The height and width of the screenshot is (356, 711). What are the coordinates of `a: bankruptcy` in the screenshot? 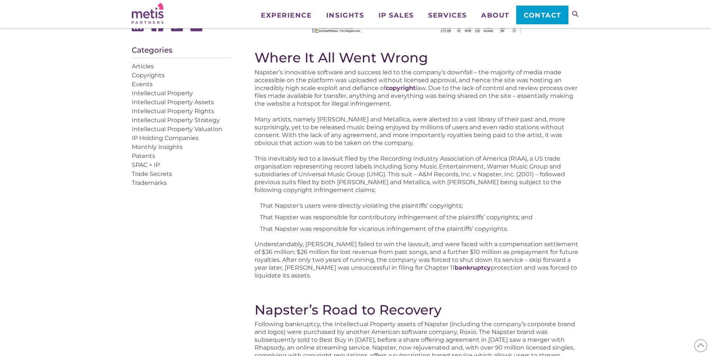 It's located at (473, 267).